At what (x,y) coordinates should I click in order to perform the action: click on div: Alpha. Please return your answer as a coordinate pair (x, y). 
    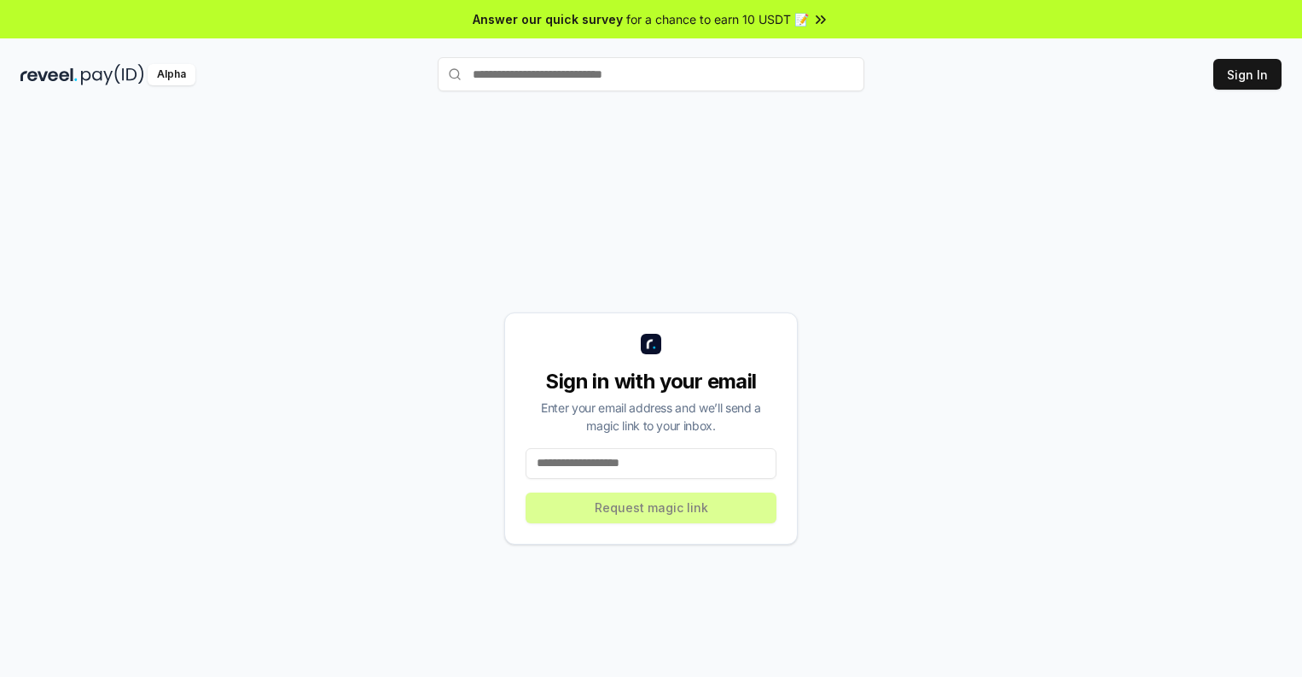
    Looking at the image, I should click on (172, 74).